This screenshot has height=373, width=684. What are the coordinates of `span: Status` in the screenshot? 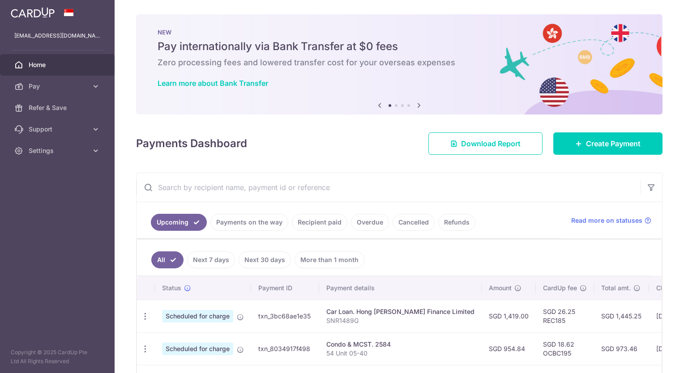 It's located at (171, 288).